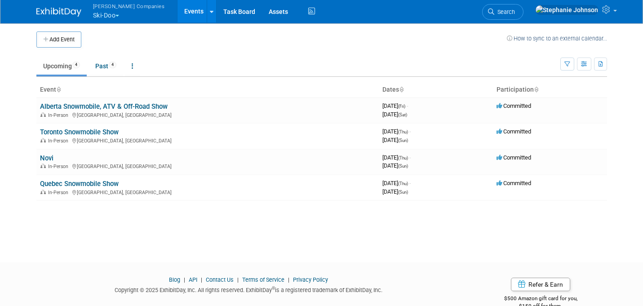 Image resolution: width=643 pixels, height=306 pixels. I want to click on a: Refer & Earn, so click(541, 284).